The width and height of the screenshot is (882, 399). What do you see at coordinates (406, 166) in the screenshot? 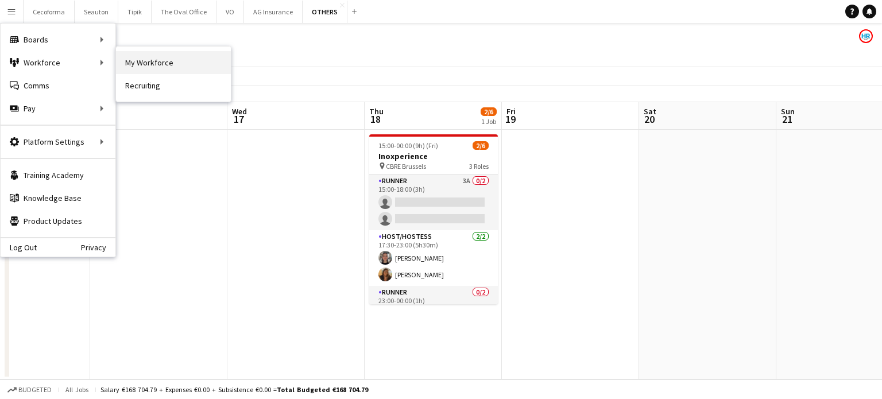
I see `span: CBRE Brussels` at bounding box center [406, 166].